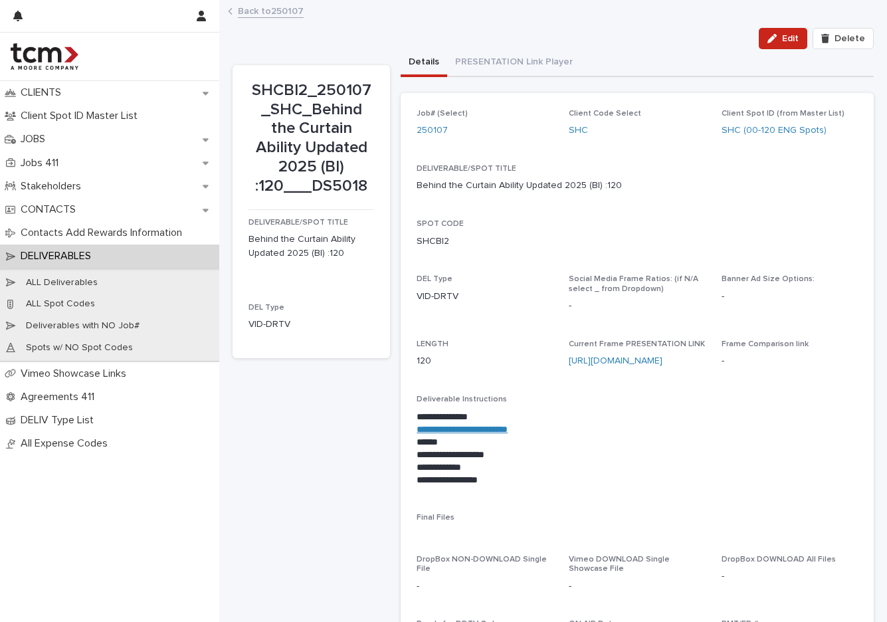  Describe the element at coordinates (442, 114) in the screenshot. I see `span: Job# (Select)` at that location.